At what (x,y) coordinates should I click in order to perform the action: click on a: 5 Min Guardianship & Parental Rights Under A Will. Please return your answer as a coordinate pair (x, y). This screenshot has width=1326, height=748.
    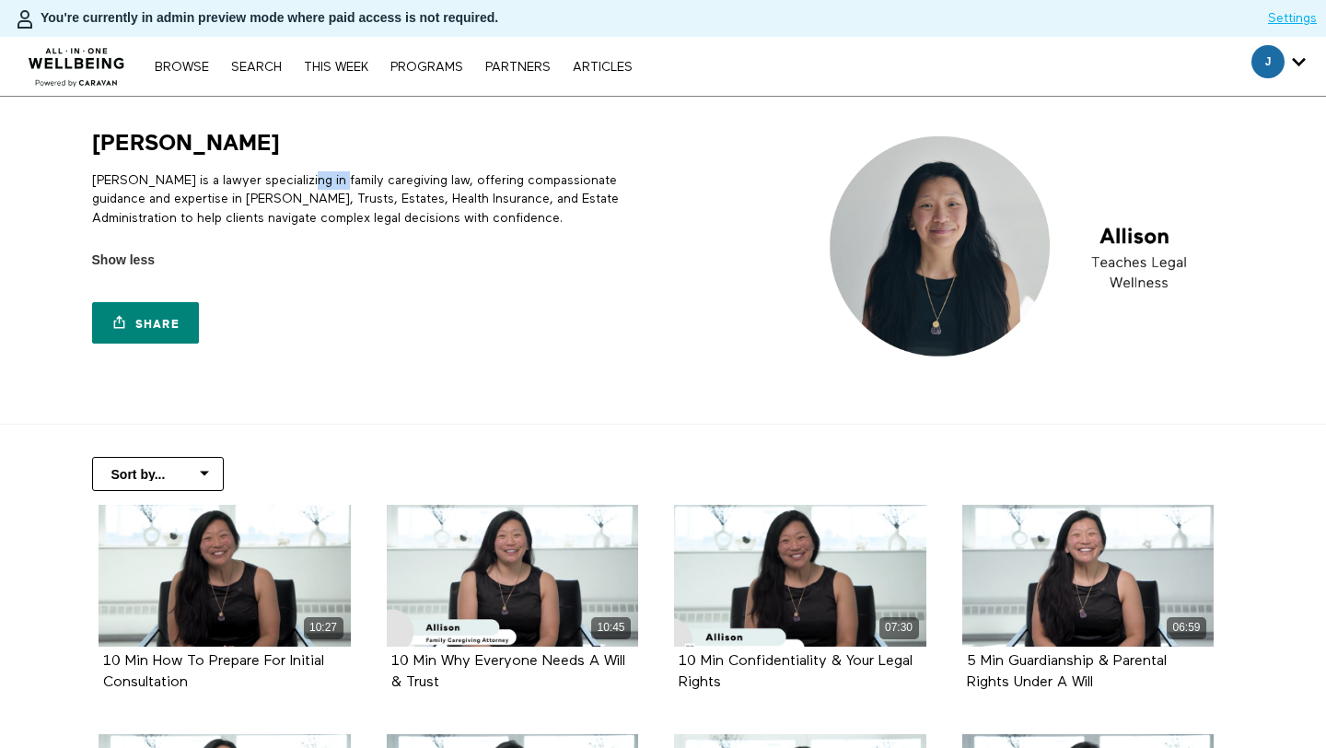
    Looking at the image, I should click on (1066, 671).